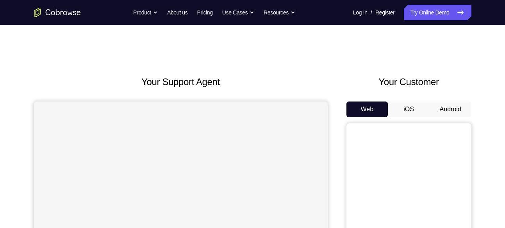  What do you see at coordinates (360, 12) in the screenshot?
I see `a: Log In` at bounding box center [360, 12].